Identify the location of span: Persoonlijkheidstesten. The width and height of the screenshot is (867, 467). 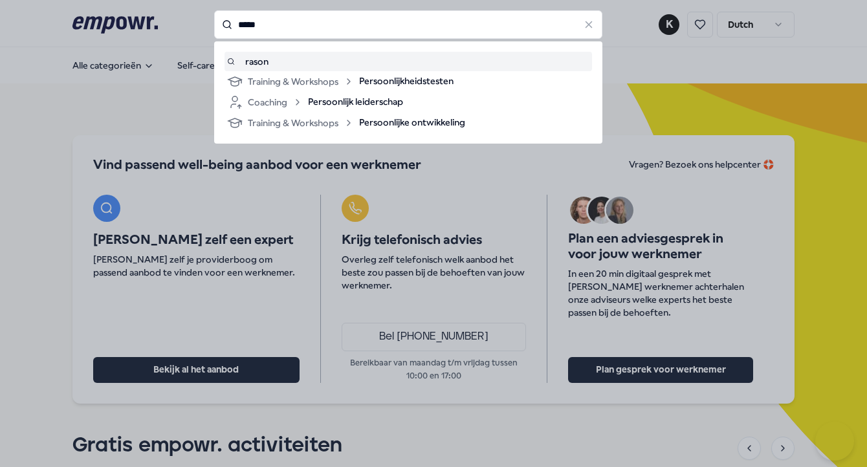
(406, 81).